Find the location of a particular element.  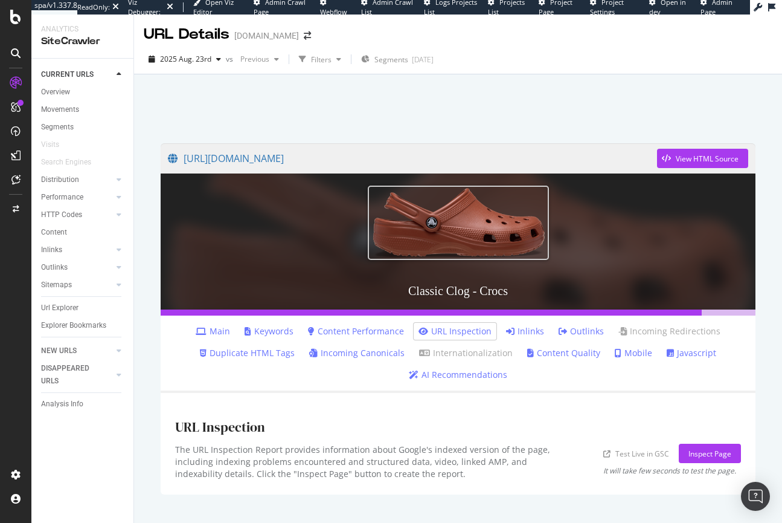

div: Sitemaps is located at coordinates (56, 285).